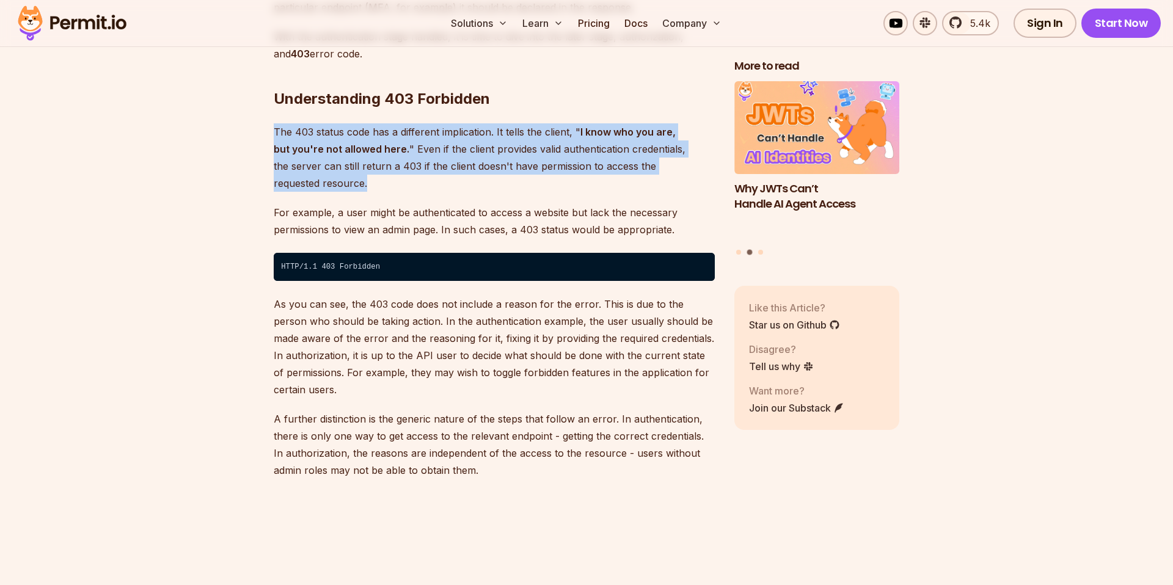  Describe the element at coordinates (749, 252) in the screenshot. I see `button: Go to slide 2` at that location.